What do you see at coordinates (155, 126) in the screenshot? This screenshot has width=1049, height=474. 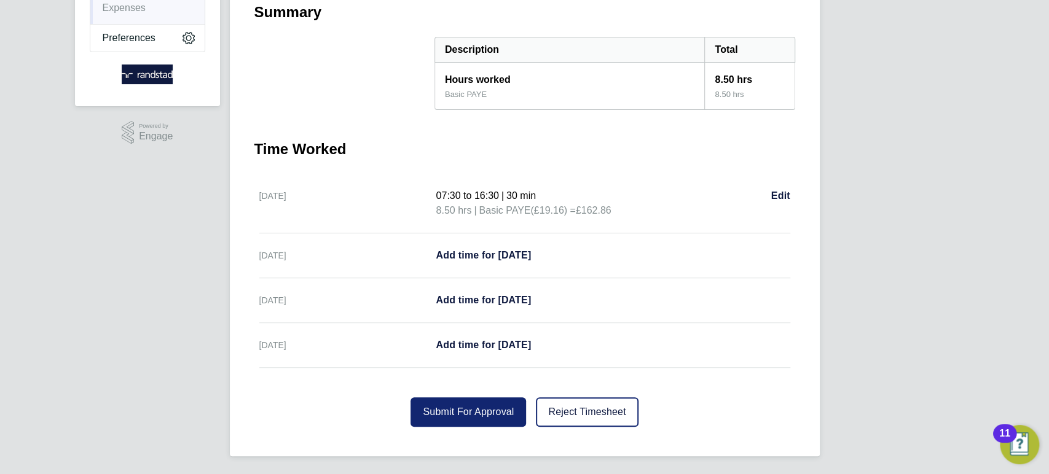 I see `span: Powered by` at bounding box center [155, 126].